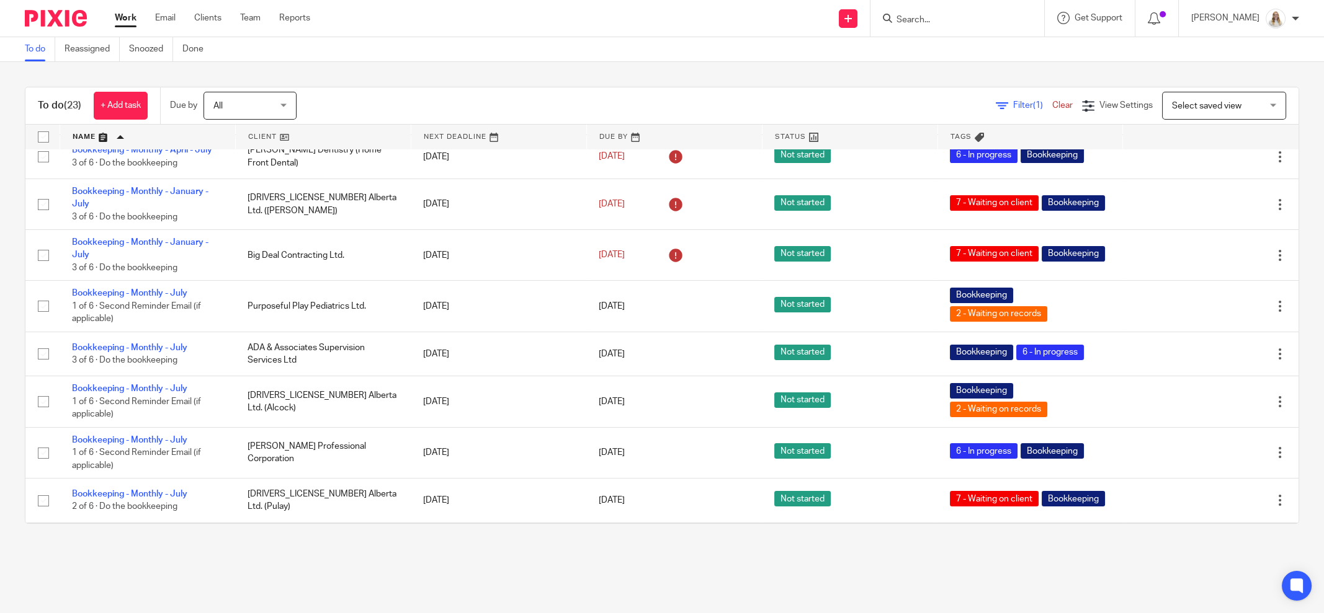  What do you see at coordinates (120, 105) in the screenshot?
I see `a: + Add task` at bounding box center [120, 105].